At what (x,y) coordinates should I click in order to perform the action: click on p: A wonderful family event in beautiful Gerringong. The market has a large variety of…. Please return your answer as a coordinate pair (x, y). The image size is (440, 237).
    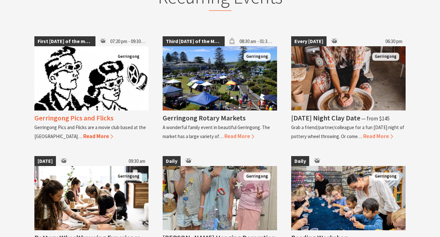
    Looking at the image, I should click on (216, 132).